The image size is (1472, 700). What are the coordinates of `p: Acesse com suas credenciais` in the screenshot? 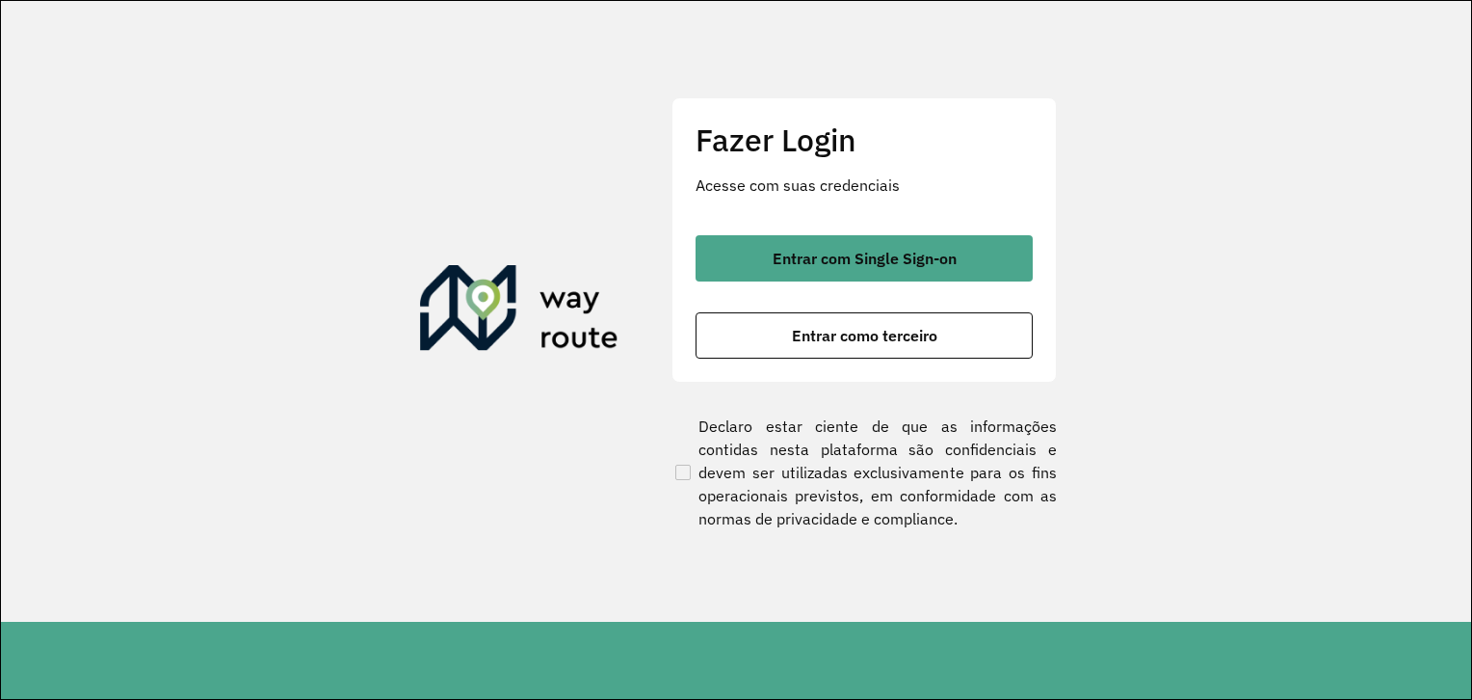 It's located at (864, 185).